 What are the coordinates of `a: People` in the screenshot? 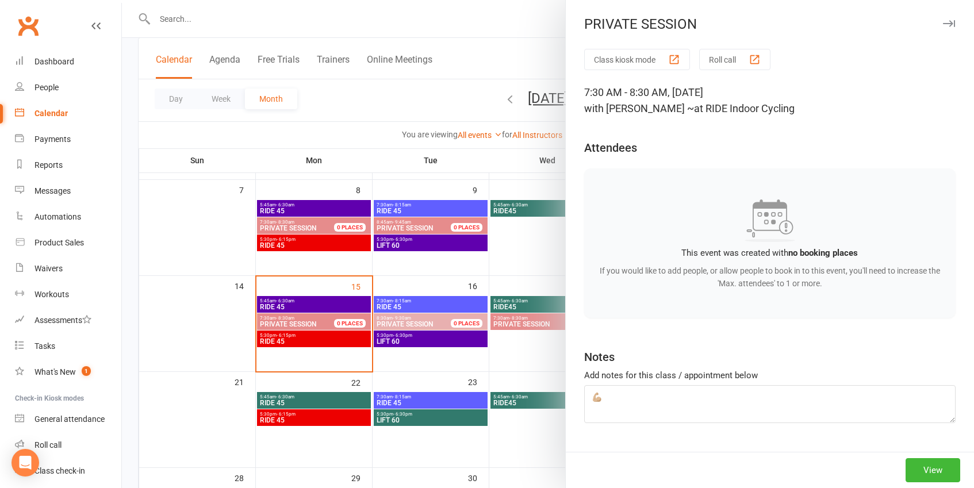 It's located at (68, 87).